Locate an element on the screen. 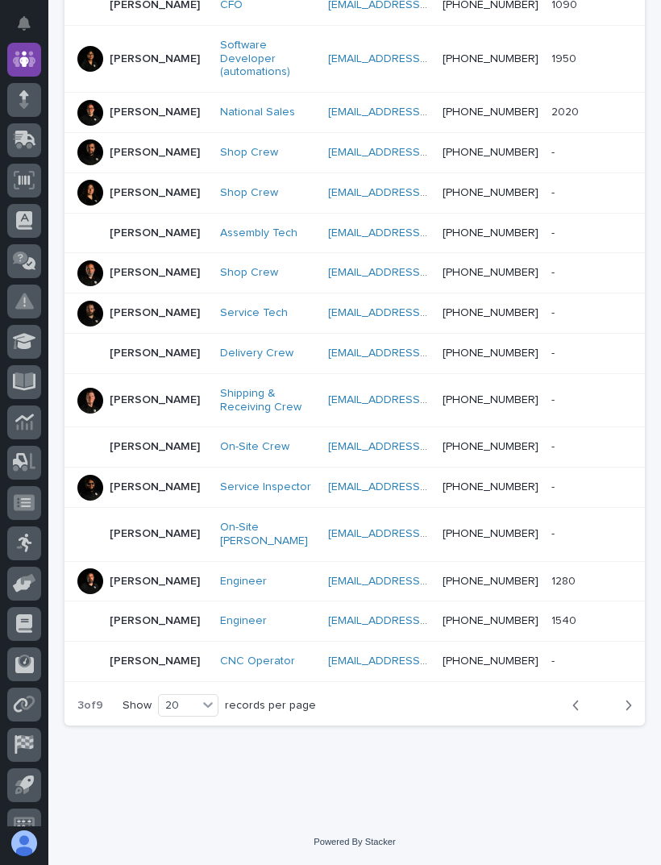  button: users-avatar is located at coordinates (24, 843).